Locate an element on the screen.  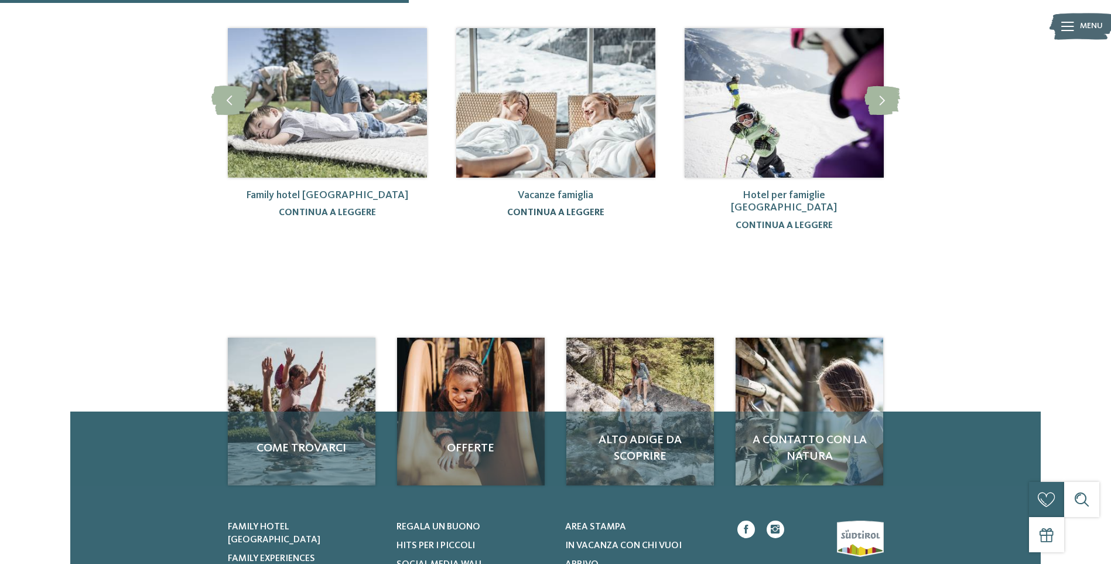
a: 404 Come trovarci is located at coordinates (302, 411).